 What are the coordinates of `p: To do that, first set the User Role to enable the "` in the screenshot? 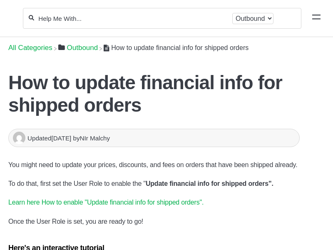 It's located at (154, 183).